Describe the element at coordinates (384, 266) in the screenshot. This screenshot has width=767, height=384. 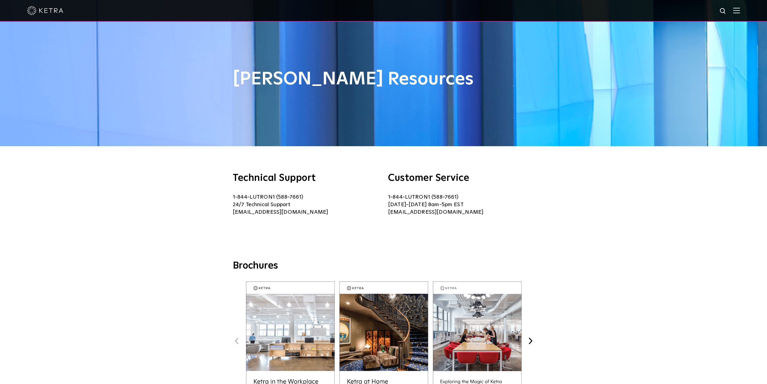
I see `h3: Brochures` at that location.